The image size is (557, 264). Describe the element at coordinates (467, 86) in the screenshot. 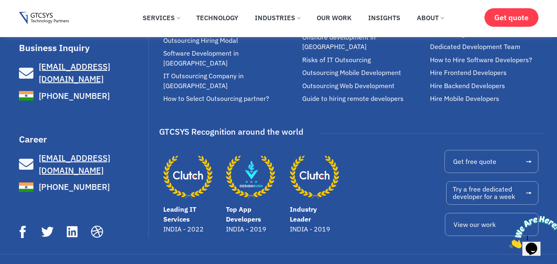

I see `span: Hire Backend Developers` at that location.